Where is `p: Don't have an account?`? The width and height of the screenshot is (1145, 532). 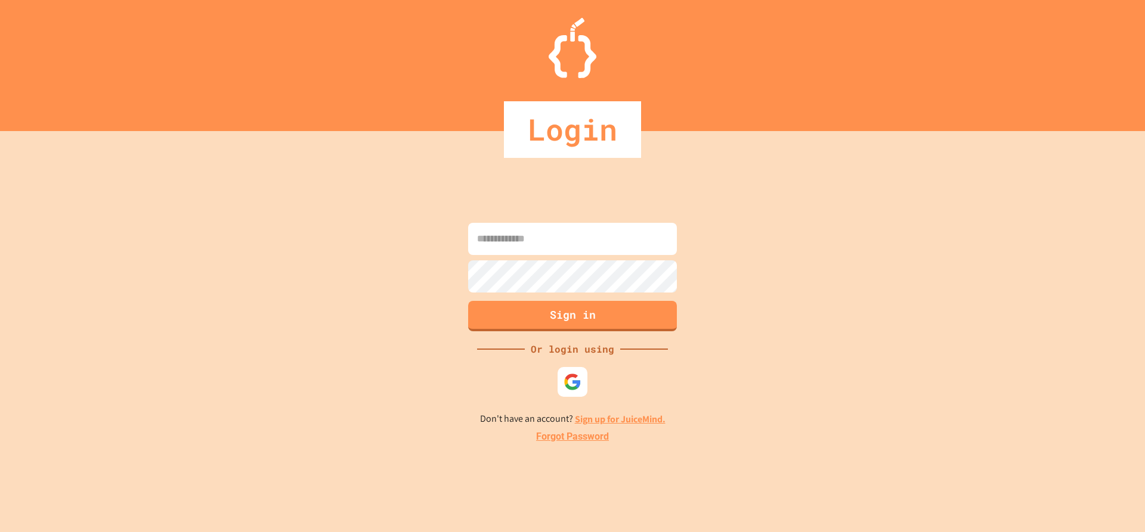
p: Don't have an account? is located at coordinates (572, 419).